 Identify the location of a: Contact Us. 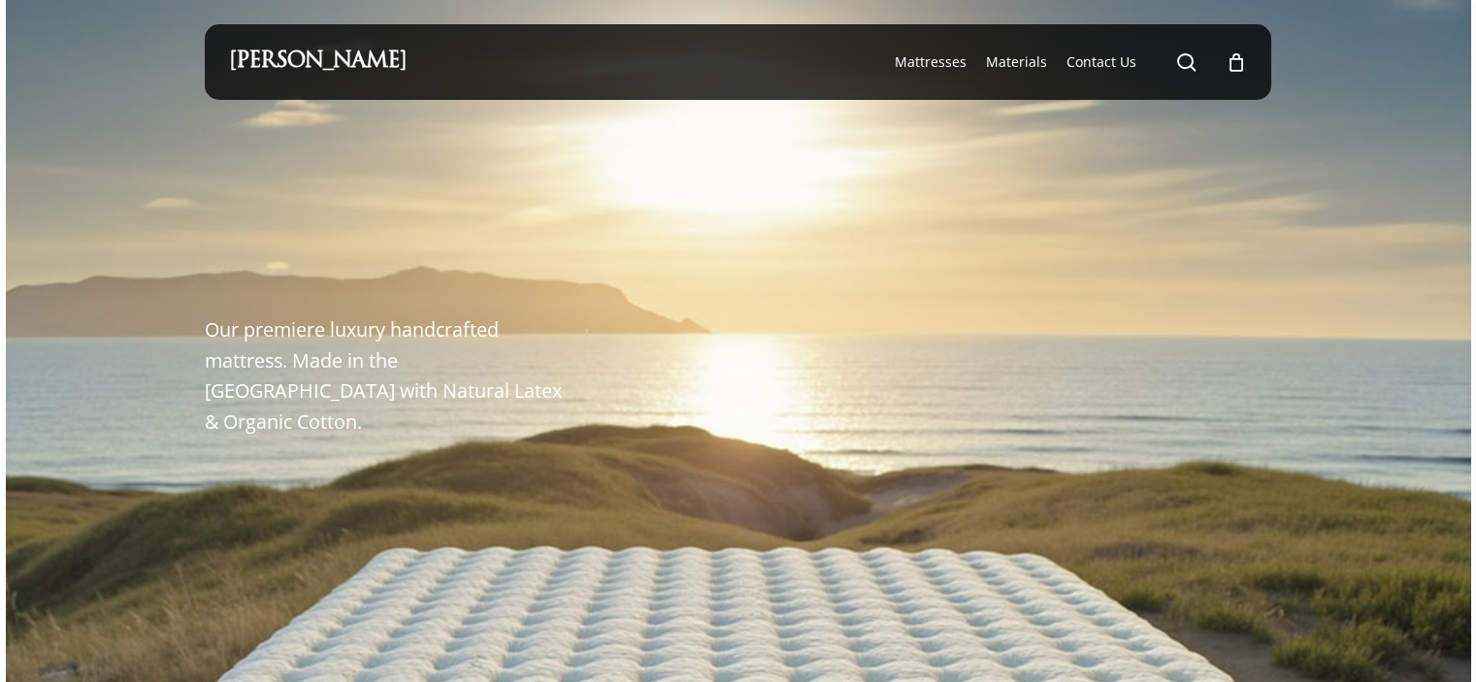
(1101, 62).